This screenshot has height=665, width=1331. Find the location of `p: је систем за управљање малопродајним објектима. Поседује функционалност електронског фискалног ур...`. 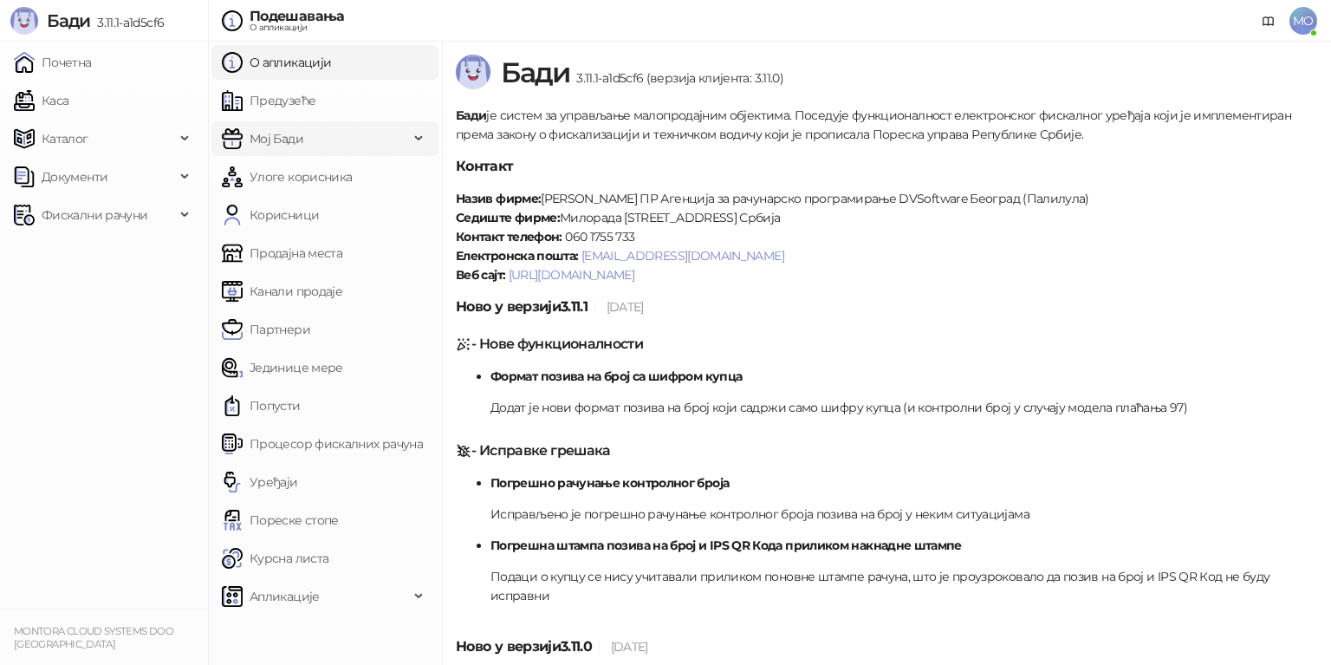

p: је систем за управљање малопродајним објектима. Поседује функционалност електронског фискалног ур... is located at coordinates (887, 125).